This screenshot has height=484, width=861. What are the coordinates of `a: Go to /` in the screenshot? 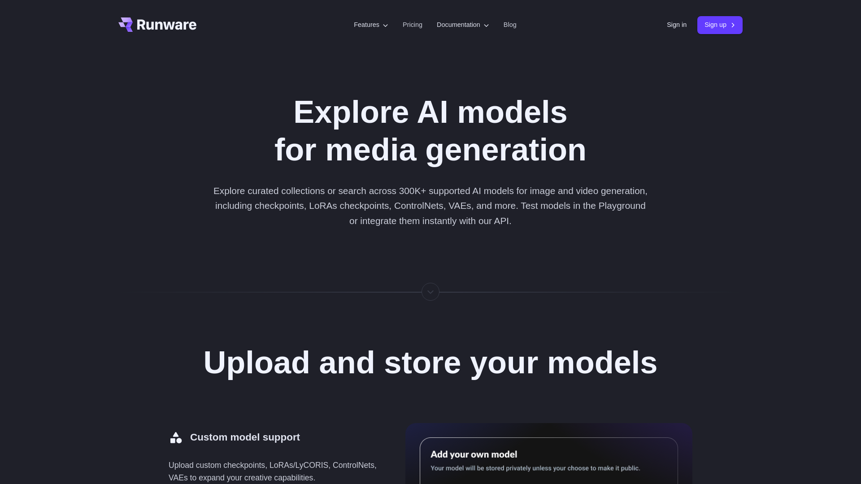 It's located at (157, 25).